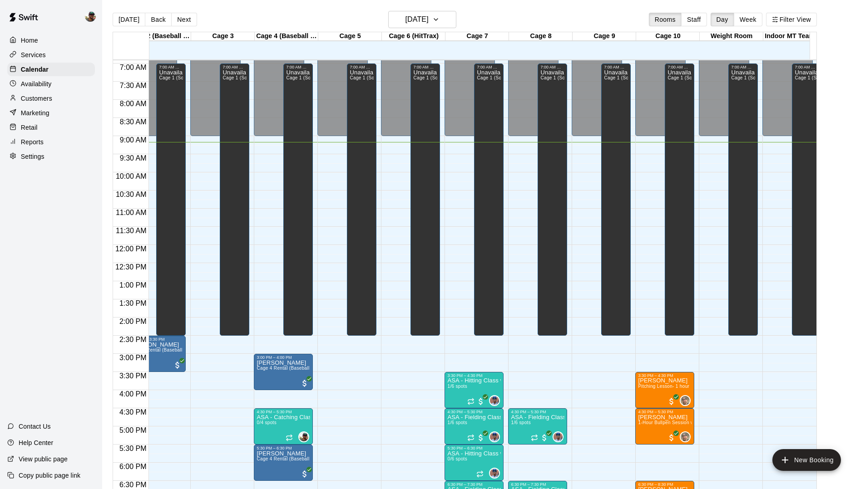  I want to click on div: 4:30 PM – 5:30 PM: Brannon Cunningham, so click(665, 427).